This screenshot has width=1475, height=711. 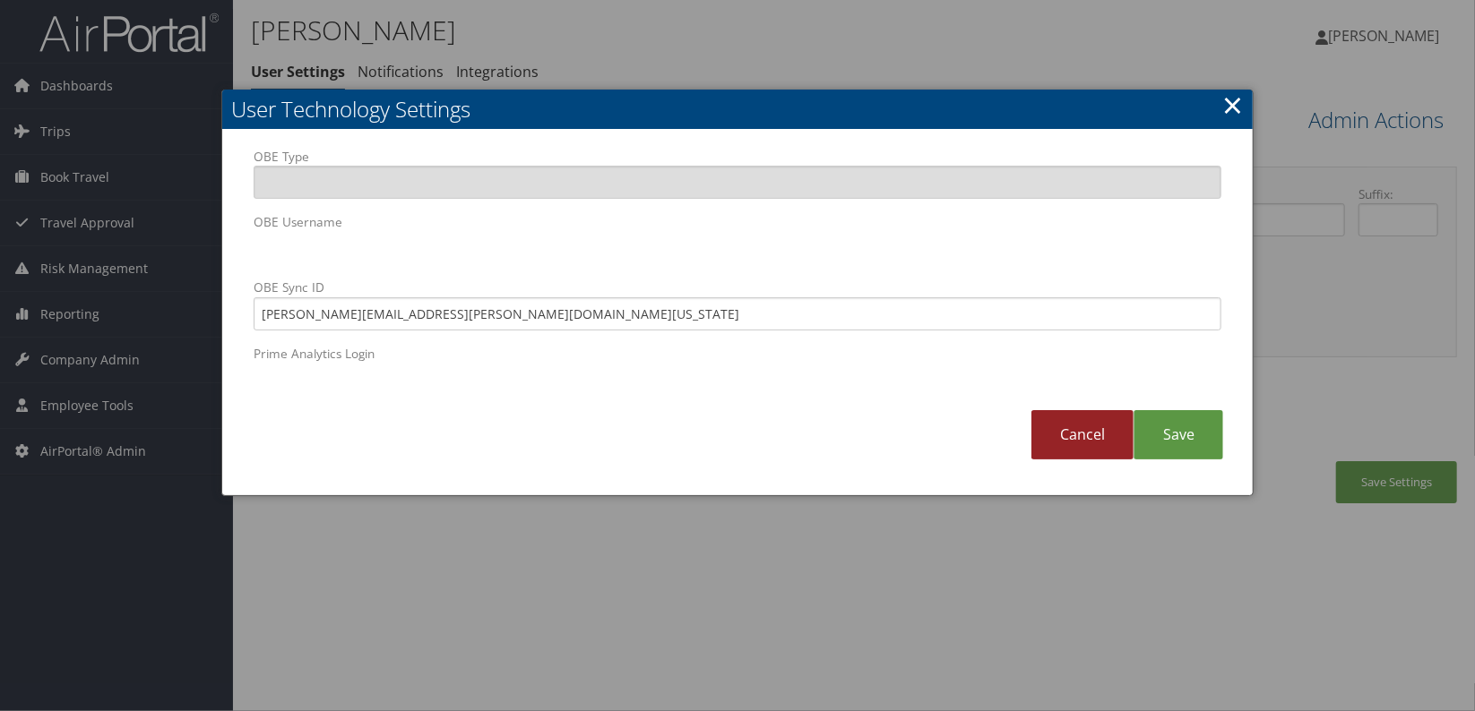 I want to click on label: Prime Analytics Login, so click(x=737, y=370).